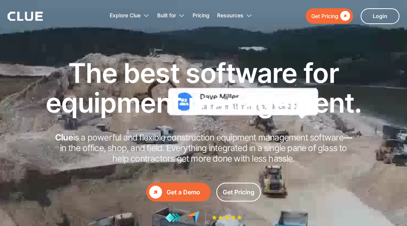  Describe the element at coordinates (230, 15) in the screenshot. I see `div: Resources` at that location.